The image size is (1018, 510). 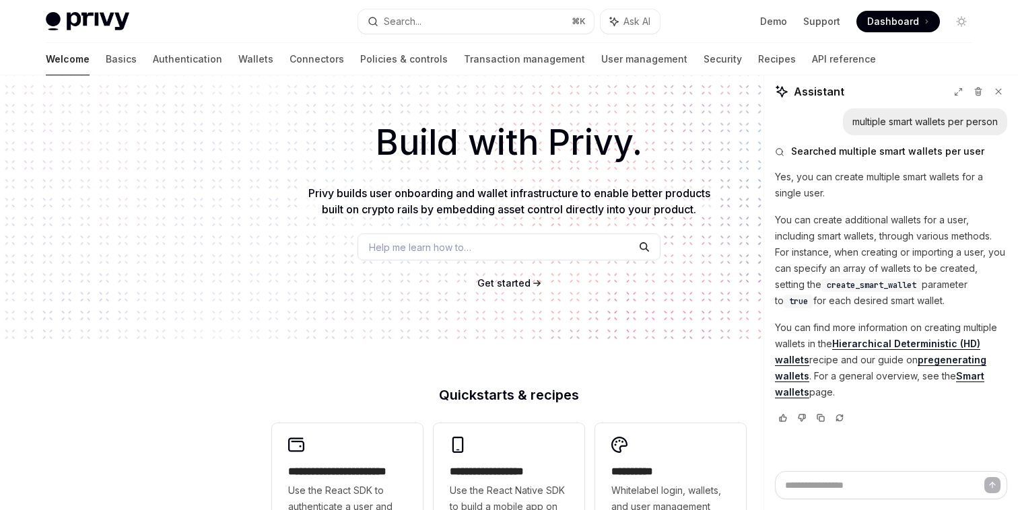 What do you see at coordinates (67, 59) in the screenshot?
I see `a: Welcome` at bounding box center [67, 59].